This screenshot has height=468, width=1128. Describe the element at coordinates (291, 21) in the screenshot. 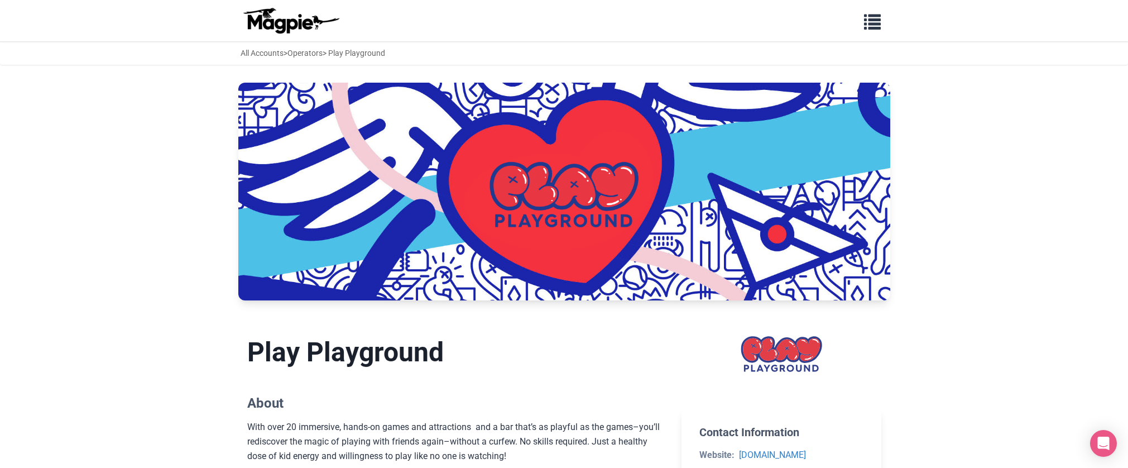

I see `img: logo-ab69f6fb50320c5b225c76a69d11143b.png` at that location.